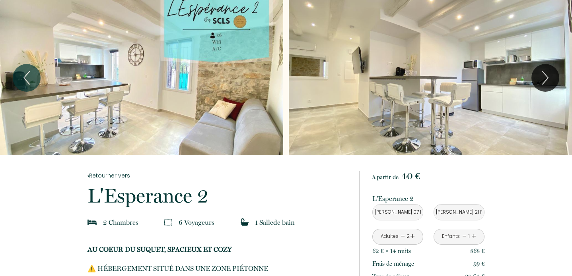 The image size is (572, 276). Describe the element at coordinates (218, 269) in the screenshot. I see `p: ⚠️ HÉBERGEMENT SITUÉ DANS UNE ZONE PIÉTONNE` at that location.